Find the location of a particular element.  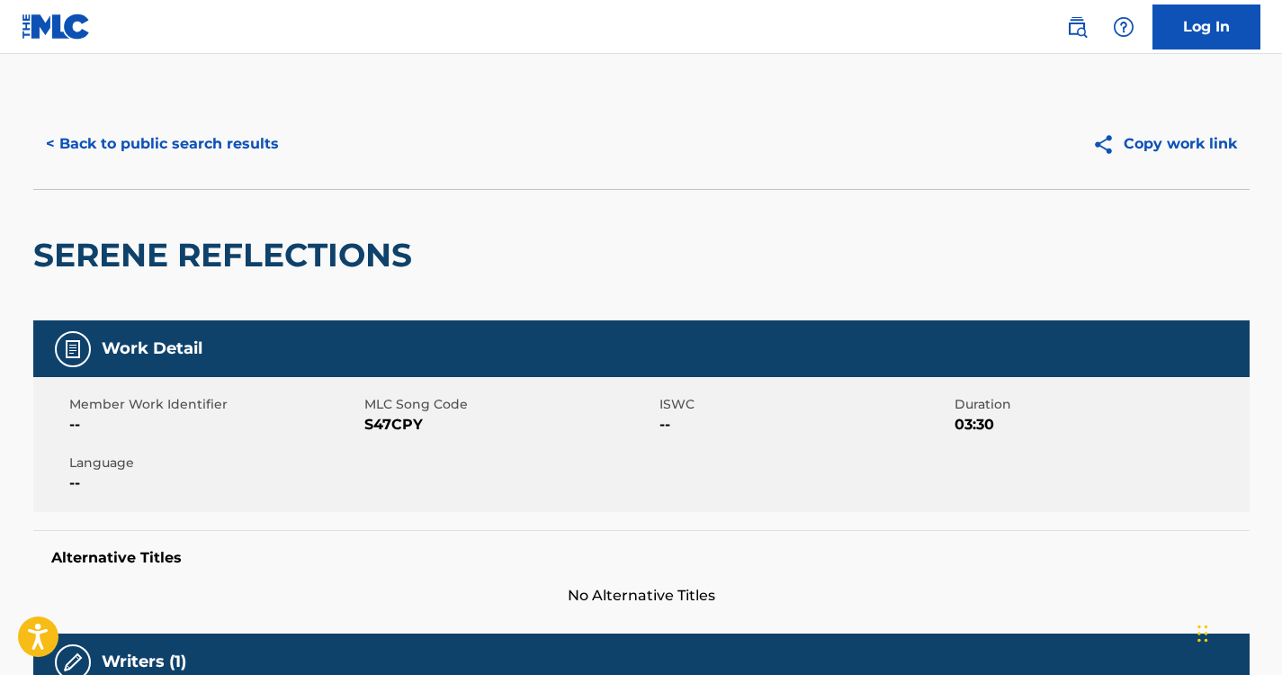

span: S47CPY is located at coordinates (509, 425).